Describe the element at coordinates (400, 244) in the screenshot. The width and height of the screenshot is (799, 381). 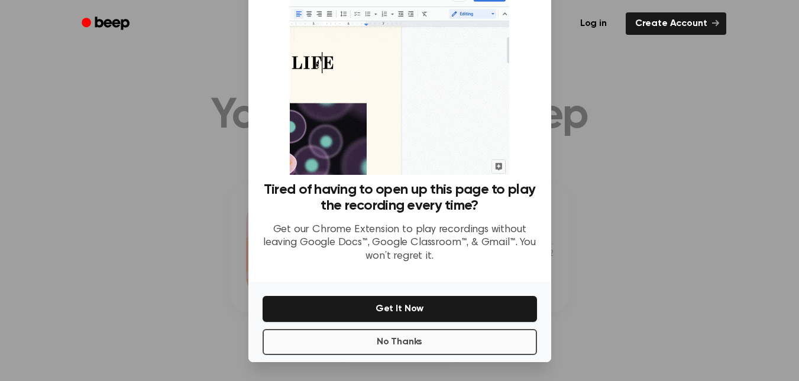
I see `p: Get our Chrome Extension to play recordings without leaving Google Docs™, Google Classroom™, & Gm...` at that location.